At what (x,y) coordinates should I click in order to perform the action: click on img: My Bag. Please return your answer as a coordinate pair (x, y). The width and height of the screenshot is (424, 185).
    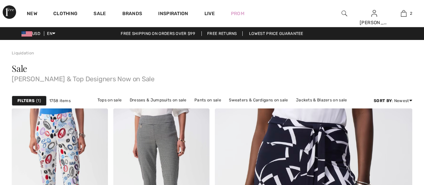
    Looking at the image, I should click on (404, 13).